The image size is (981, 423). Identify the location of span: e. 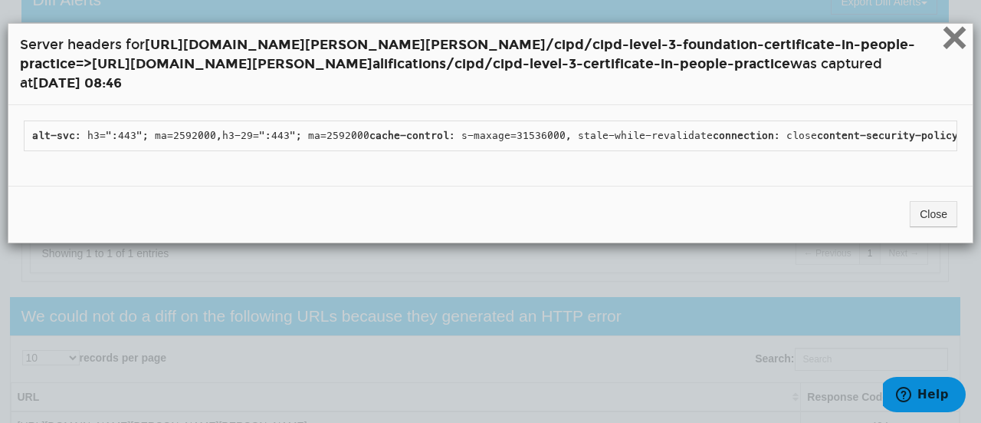
(71, 64).